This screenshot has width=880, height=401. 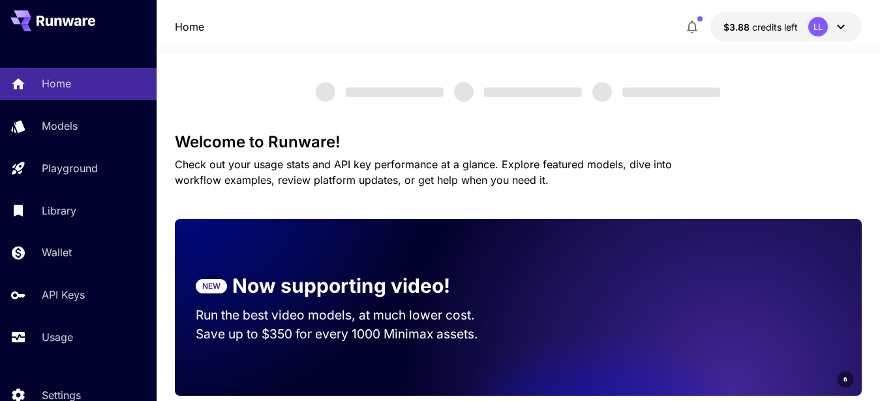 I want to click on a: Home, so click(x=189, y=27).